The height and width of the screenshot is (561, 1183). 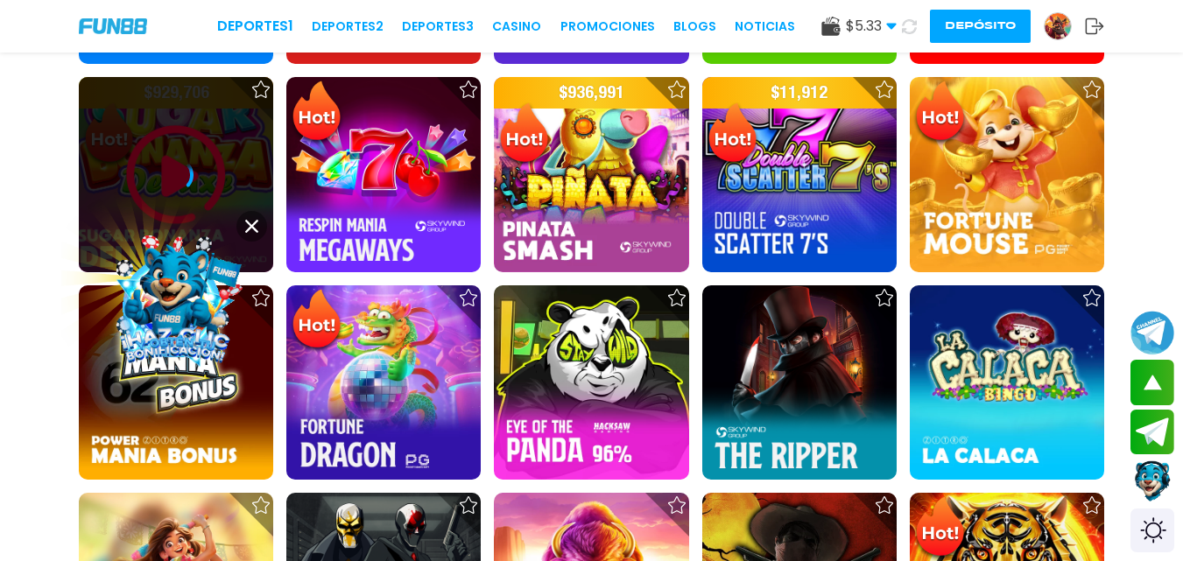 What do you see at coordinates (1007, 383) in the screenshot?
I see `img: La Calaca` at bounding box center [1007, 383].